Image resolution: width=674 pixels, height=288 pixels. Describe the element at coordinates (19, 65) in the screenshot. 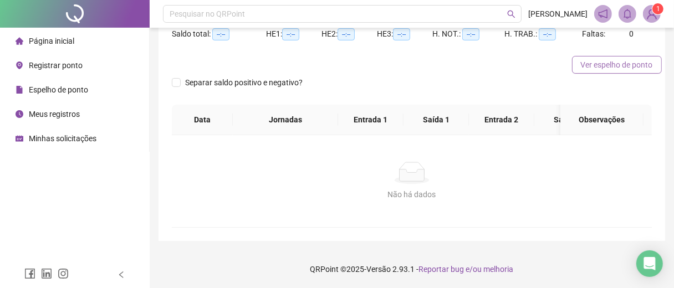

I see `span: environment` at that location.